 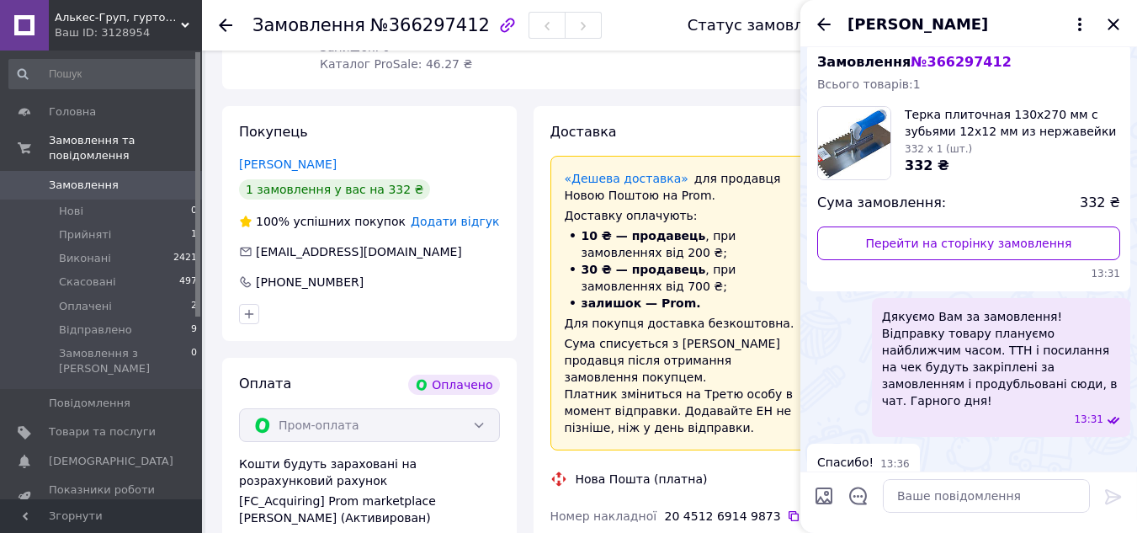 I want to click on span: Дякуємо Вам за замовлення! Відправку товару плануємо найближчим часом. ТТН і посилання на чек буд..., so click(x=1001, y=358).